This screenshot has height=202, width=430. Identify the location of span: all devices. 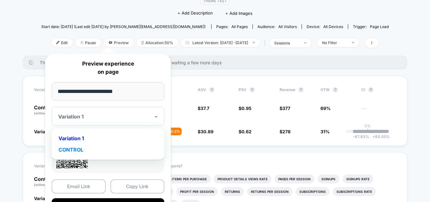
(333, 26).